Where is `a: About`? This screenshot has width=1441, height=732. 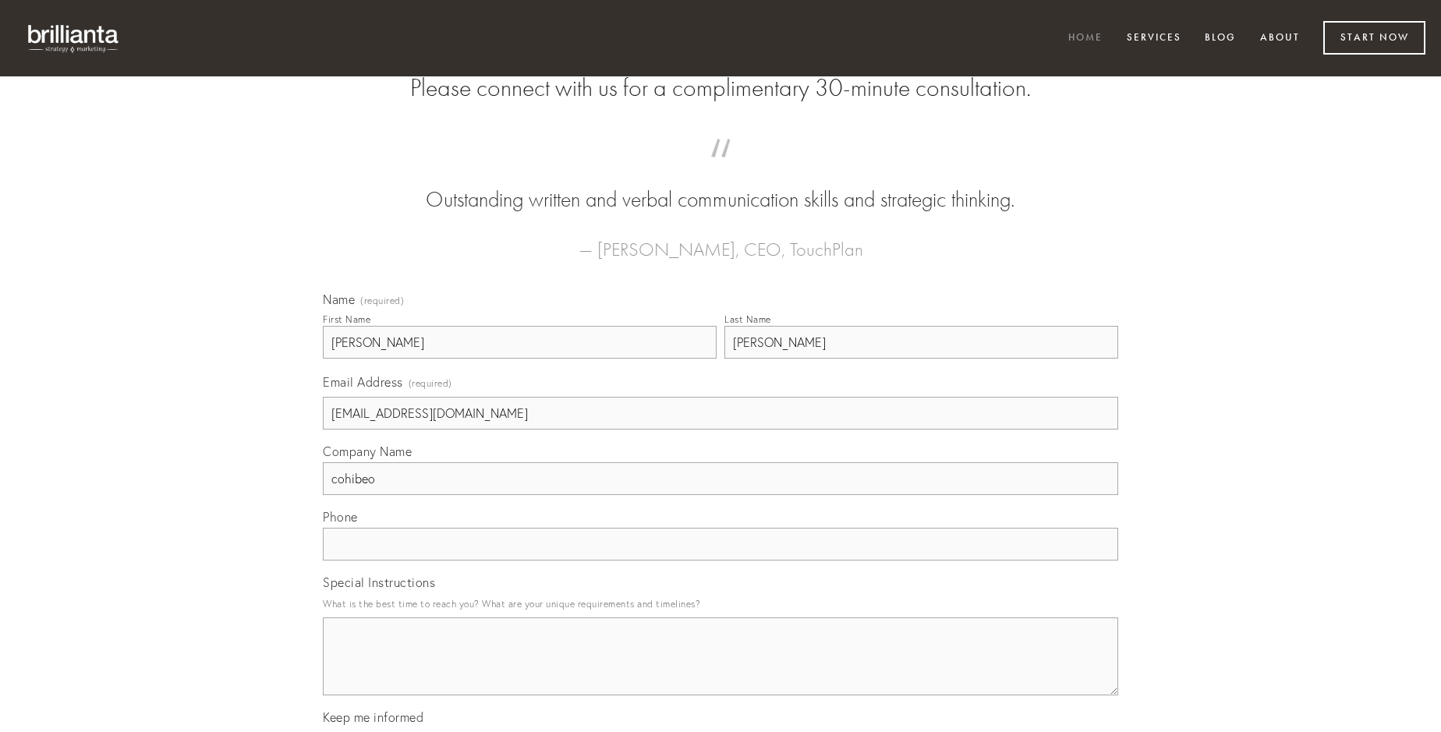 a: About is located at coordinates (1280, 38).